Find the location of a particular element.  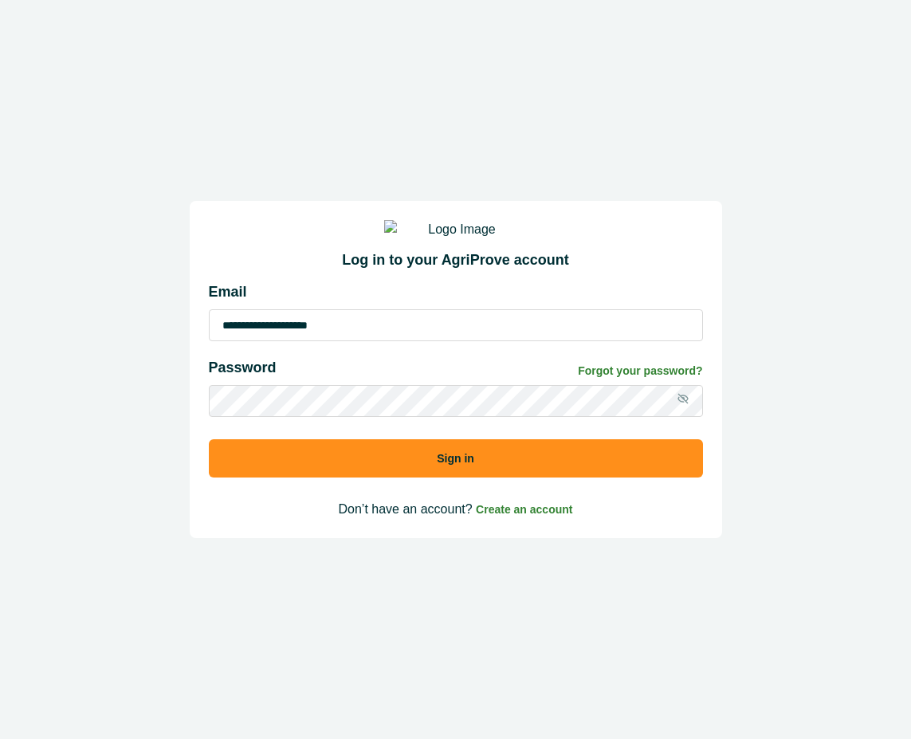

img: Logo Image is located at coordinates (456, 230).